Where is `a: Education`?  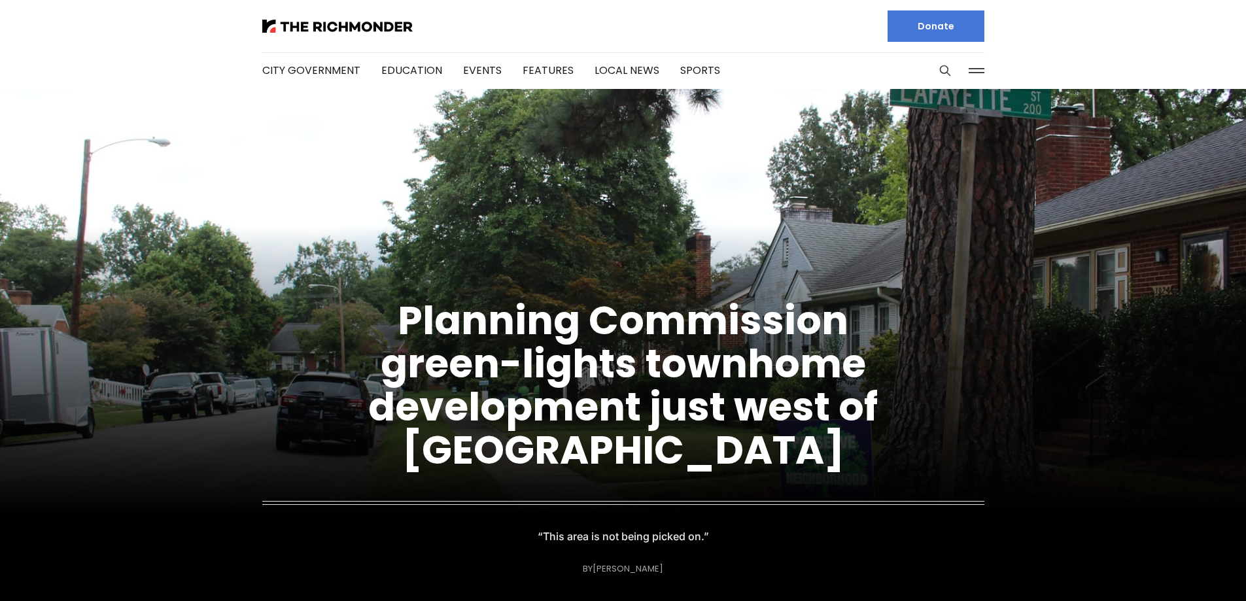
a: Education is located at coordinates (412, 70).